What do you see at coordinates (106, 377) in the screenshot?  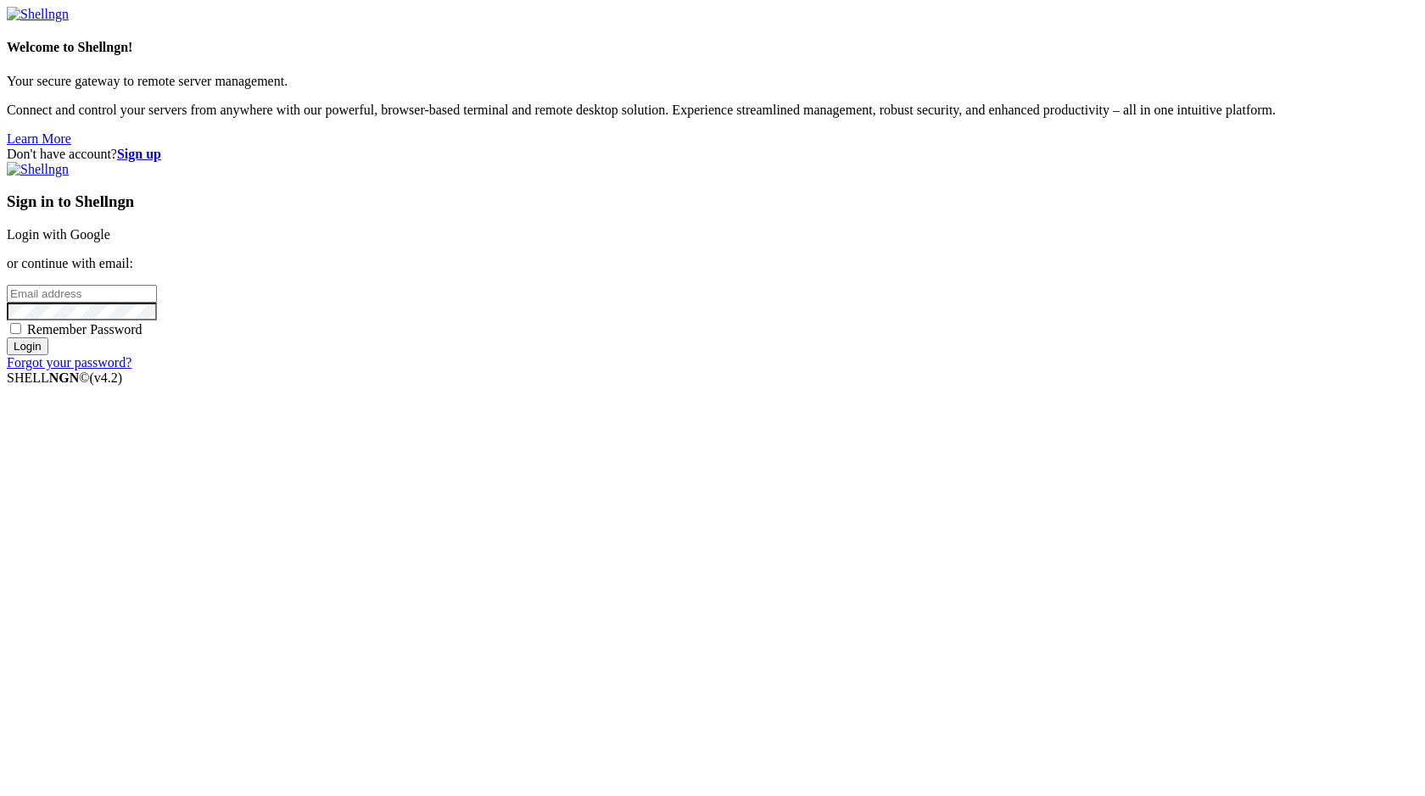 I see `span: 4.2.0` at bounding box center [106, 377].